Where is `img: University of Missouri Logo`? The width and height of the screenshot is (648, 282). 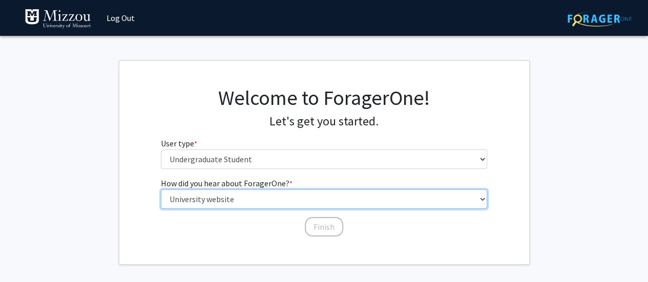 img: University of Missouri Logo is located at coordinates (58, 19).